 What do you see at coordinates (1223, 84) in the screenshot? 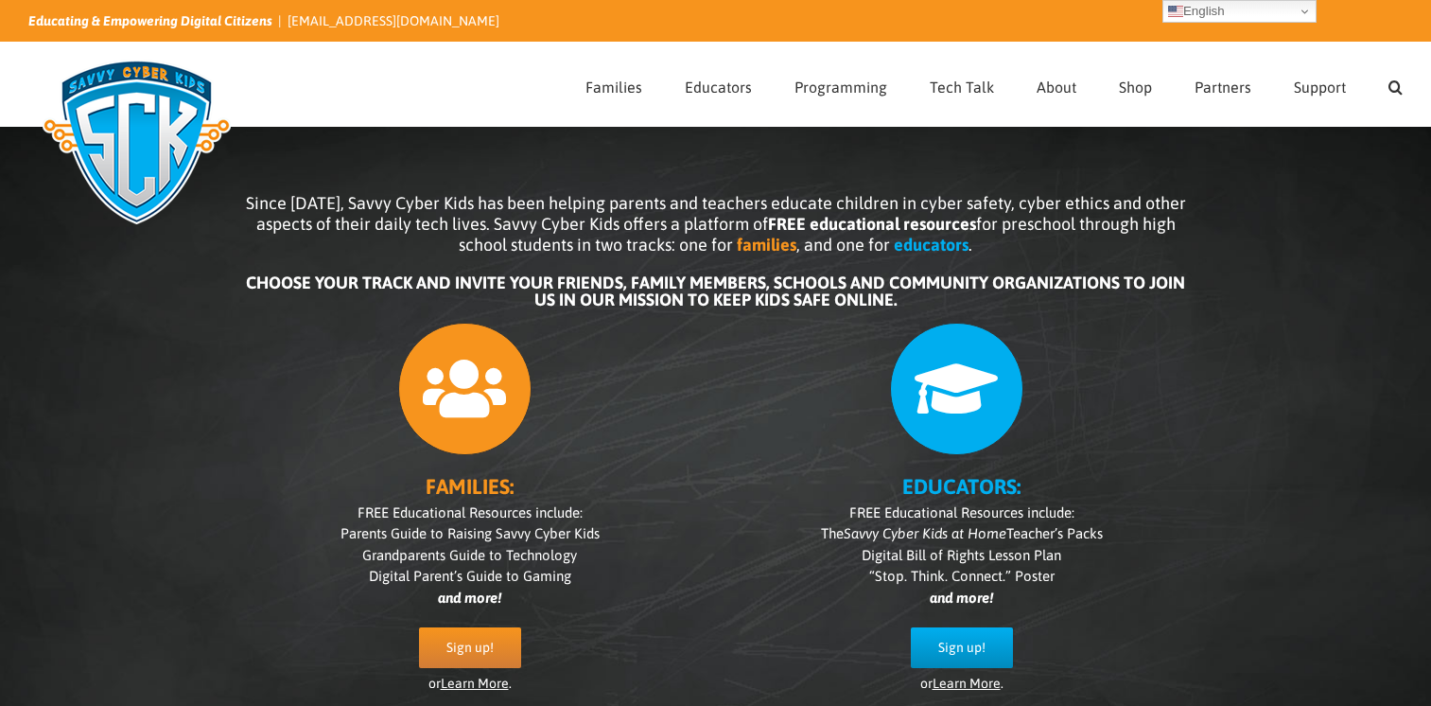
I see `a: Partners` at bounding box center [1223, 84].